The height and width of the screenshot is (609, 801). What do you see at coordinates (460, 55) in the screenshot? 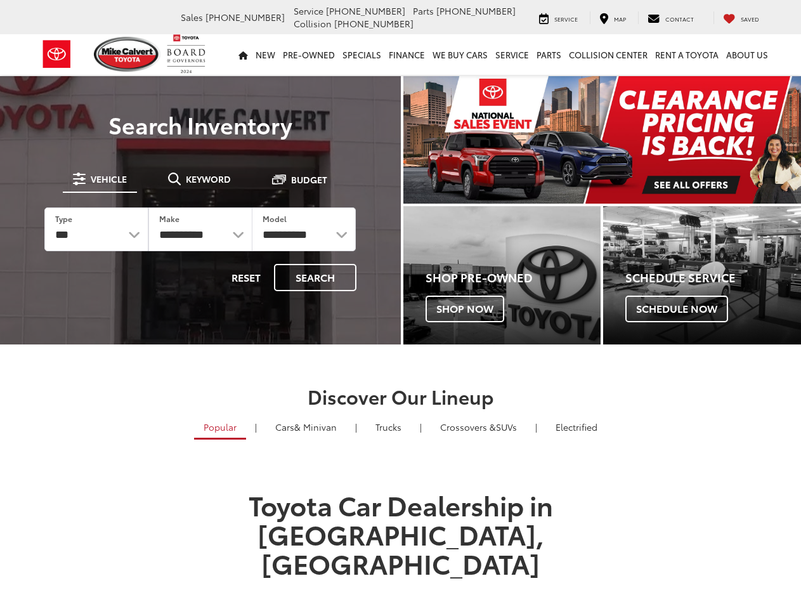
I see `a: WE BUY CARS` at bounding box center [460, 55].